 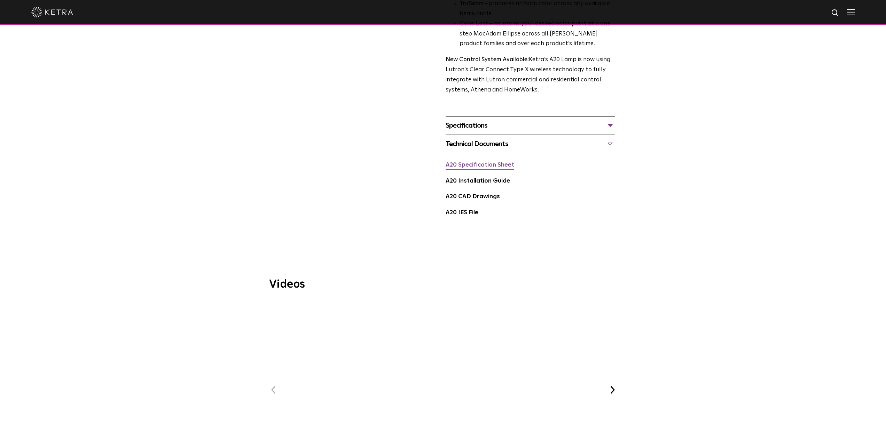 What do you see at coordinates (473, 197) in the screenshot?
I see `a: A20 CAD Drawings` at bounding box center [473, 197].